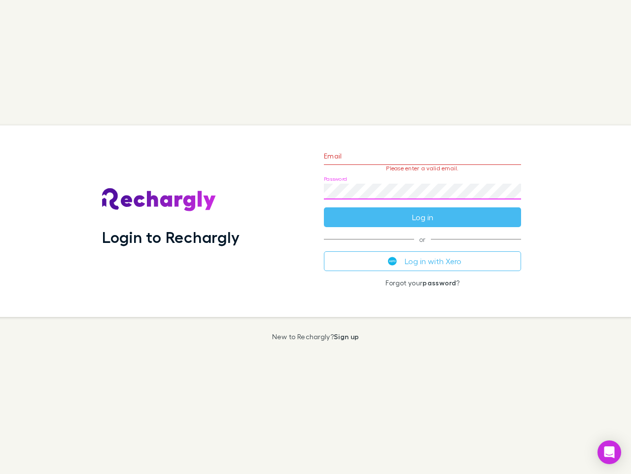 This screenshot has height=474, width=631. Describe the element at coordinates (316, 336) in the screenshot. I see `p: New to Rechargly?` at that location.